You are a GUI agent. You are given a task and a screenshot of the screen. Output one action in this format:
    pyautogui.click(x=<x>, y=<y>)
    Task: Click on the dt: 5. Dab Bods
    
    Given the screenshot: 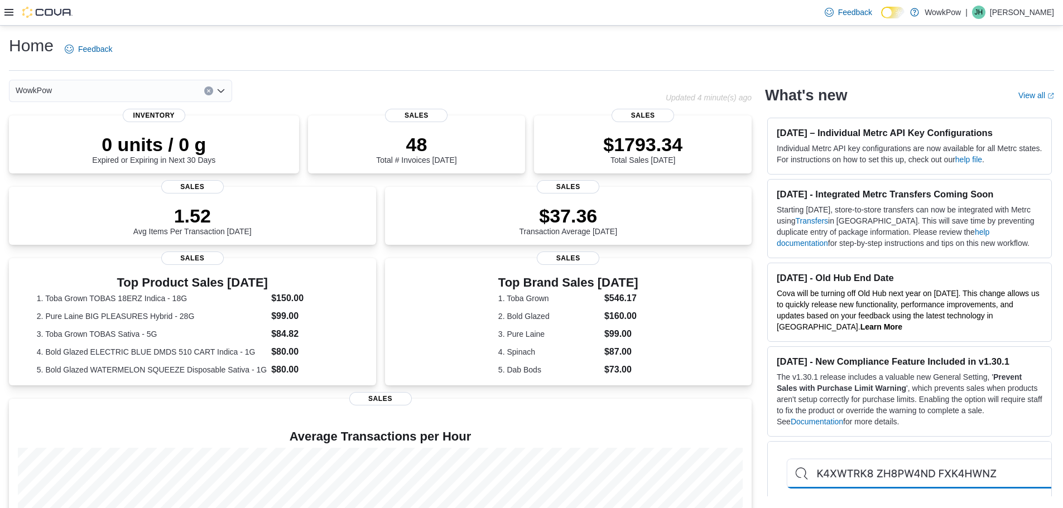 What is the action you would take?
    pyautogui.click(x=549, y=370)
    